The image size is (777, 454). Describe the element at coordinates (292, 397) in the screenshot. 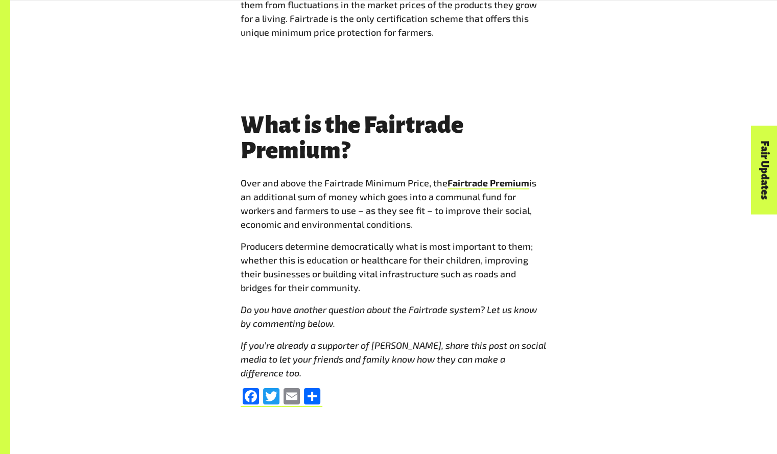

I see `a: Email` at that location.